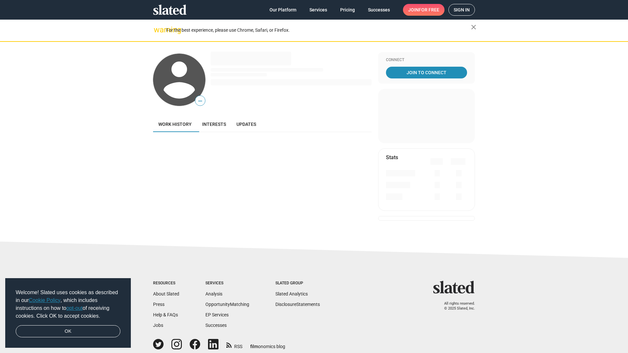 The image size is (628, 353). Describe the element at coordinates (392, 157) in the screenshot. I see `mat-card-title: Stats` at that location.